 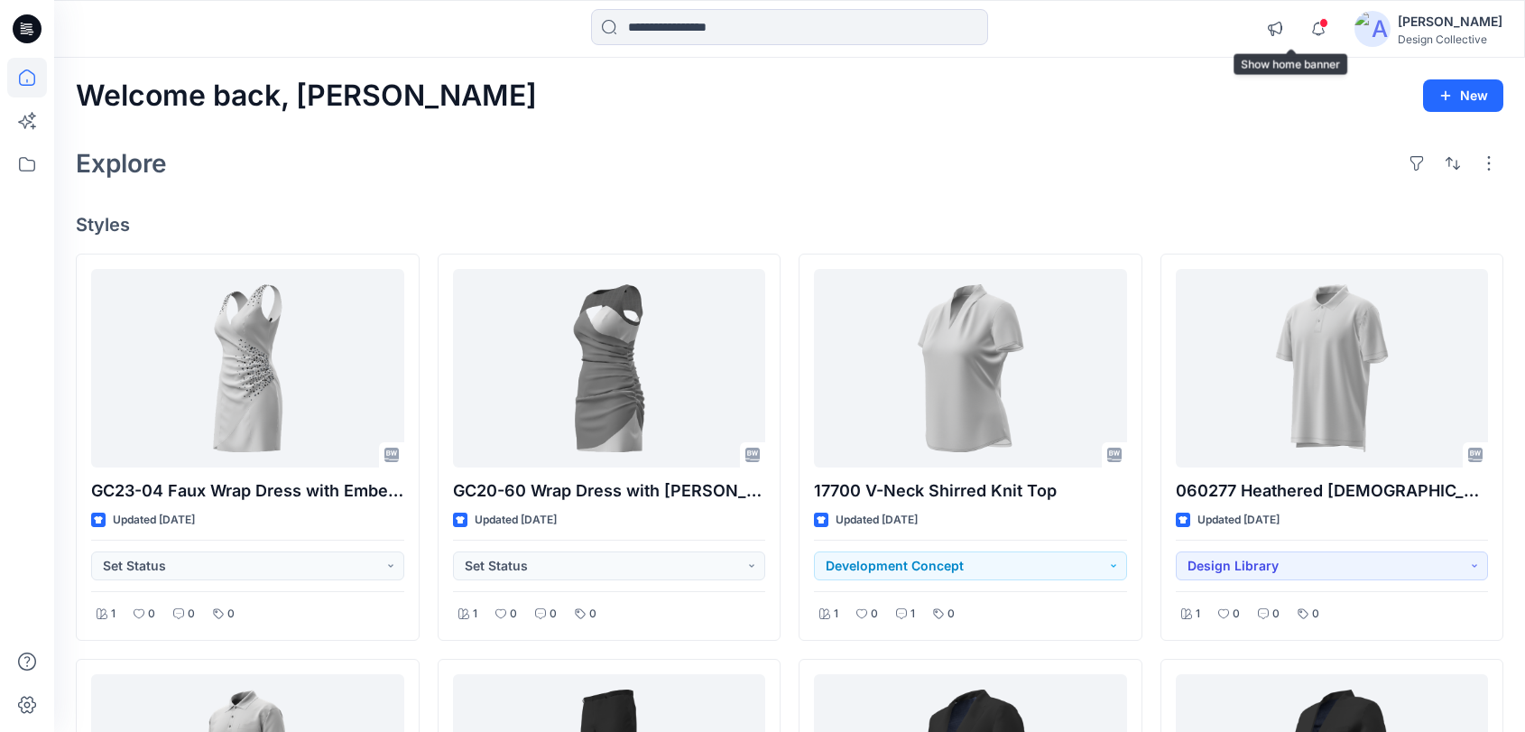 I want to click on h4: Styles, so click(x=789, y=225).